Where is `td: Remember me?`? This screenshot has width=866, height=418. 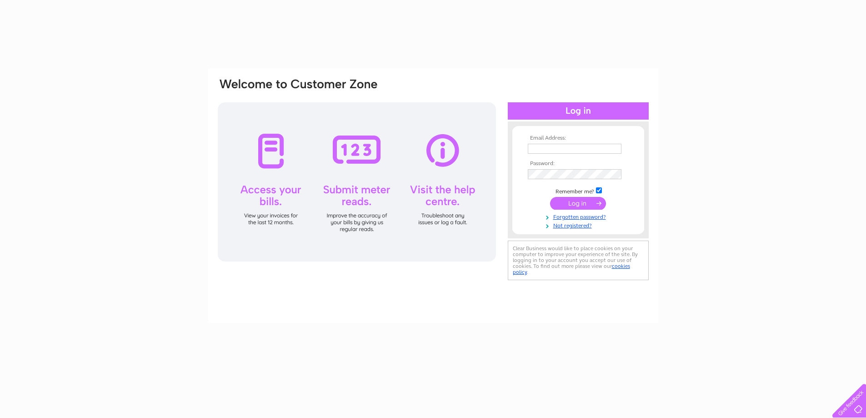
td: Remember me? is located at coordinates (579, 191).